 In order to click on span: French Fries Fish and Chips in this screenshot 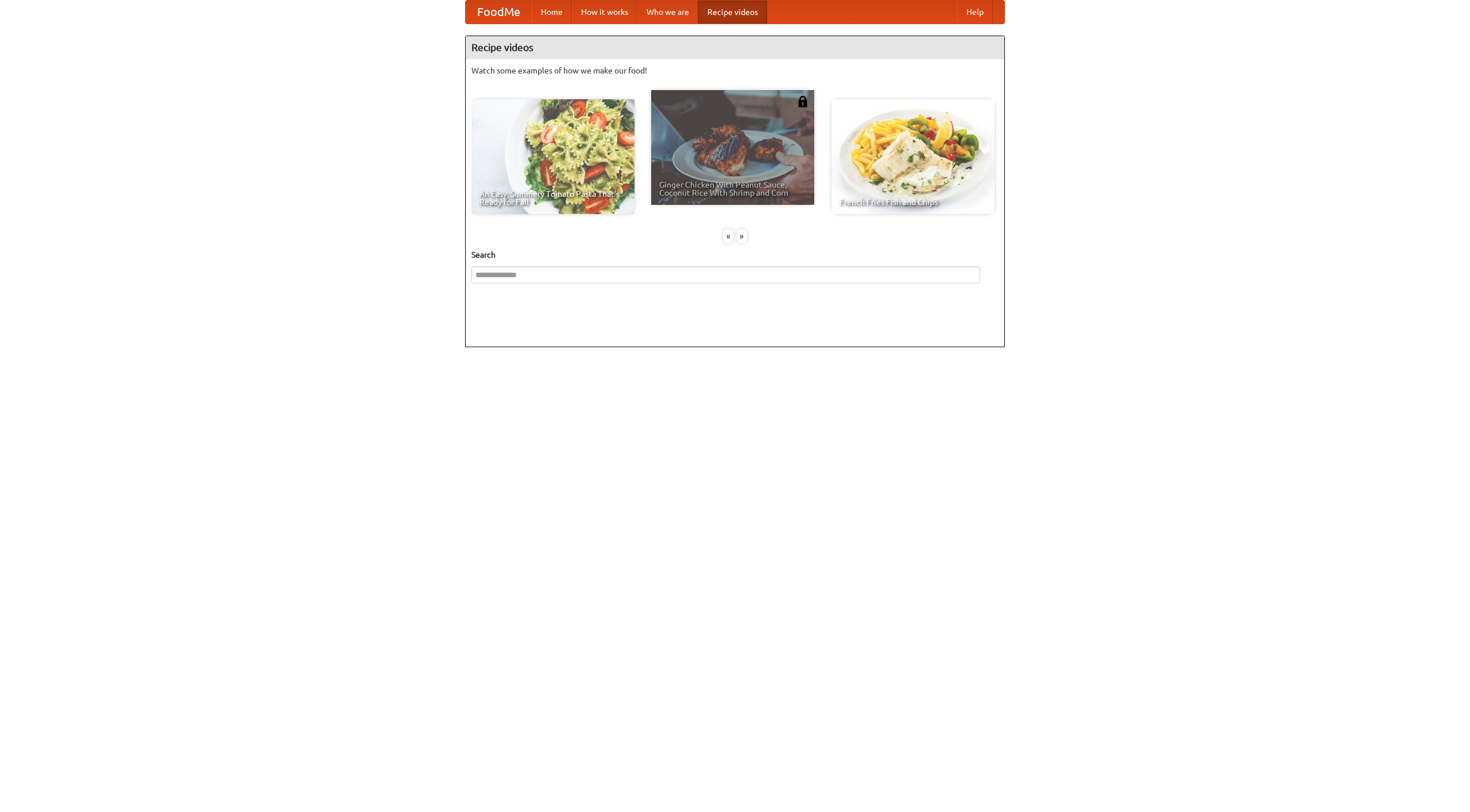, I will do `click(913, 202)`.